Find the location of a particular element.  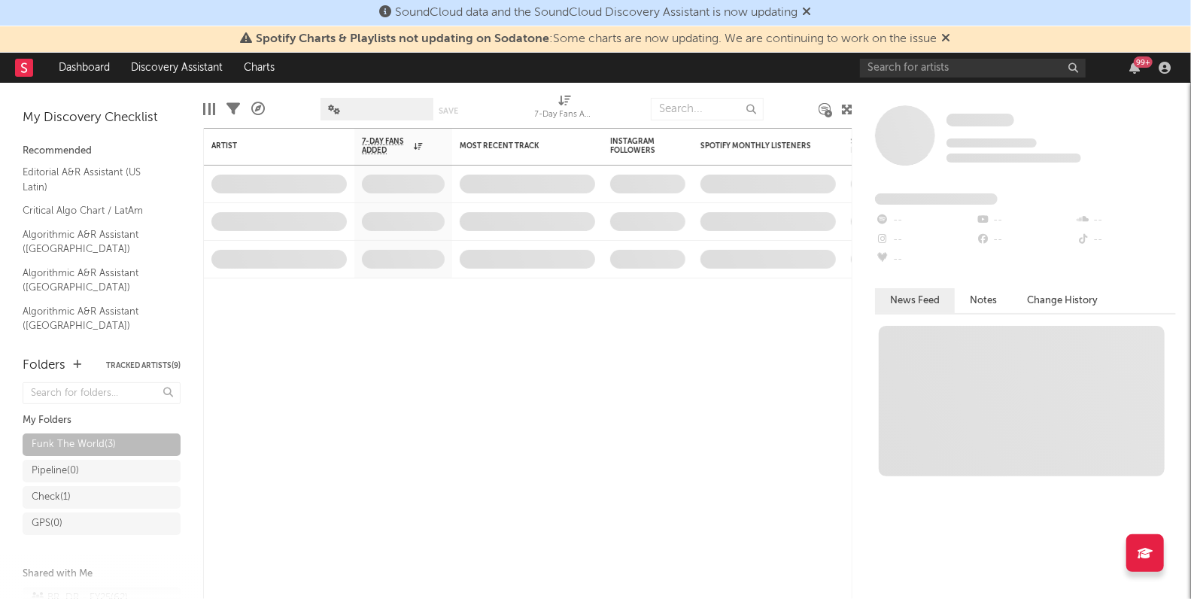

a: GPS(0) is located at coordinates (102, 524).